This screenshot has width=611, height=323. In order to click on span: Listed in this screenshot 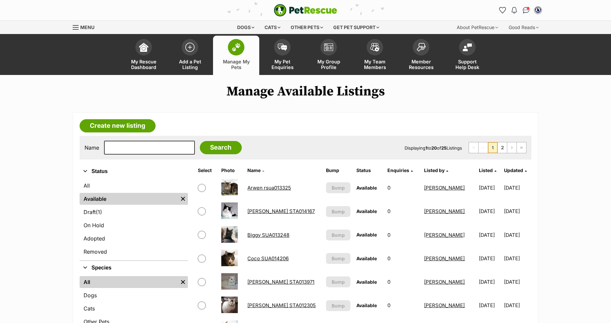, I will do `click(486, 170)`.